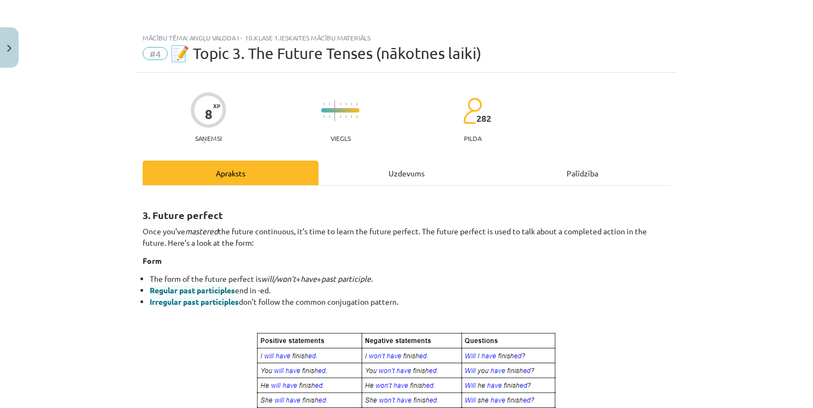 The width and height of the screenshot is (813, 408). I want to click on div: 8, so click(209, 114).